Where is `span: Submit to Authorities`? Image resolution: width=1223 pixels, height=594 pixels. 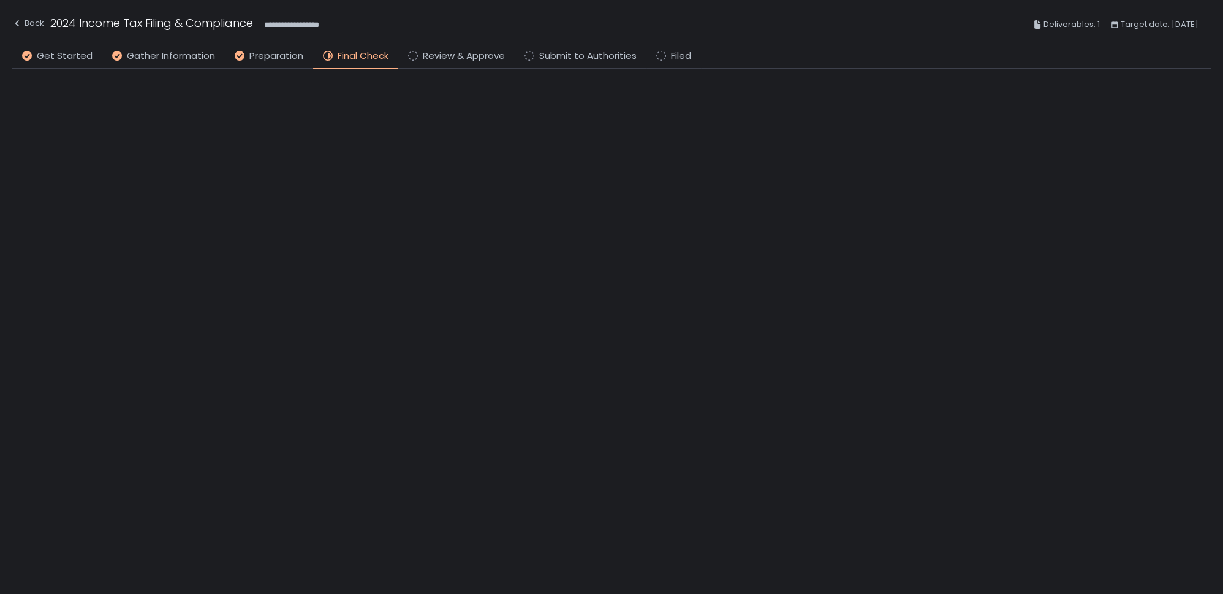
span: Submit to Authorities is located at coordinates (588, 56).